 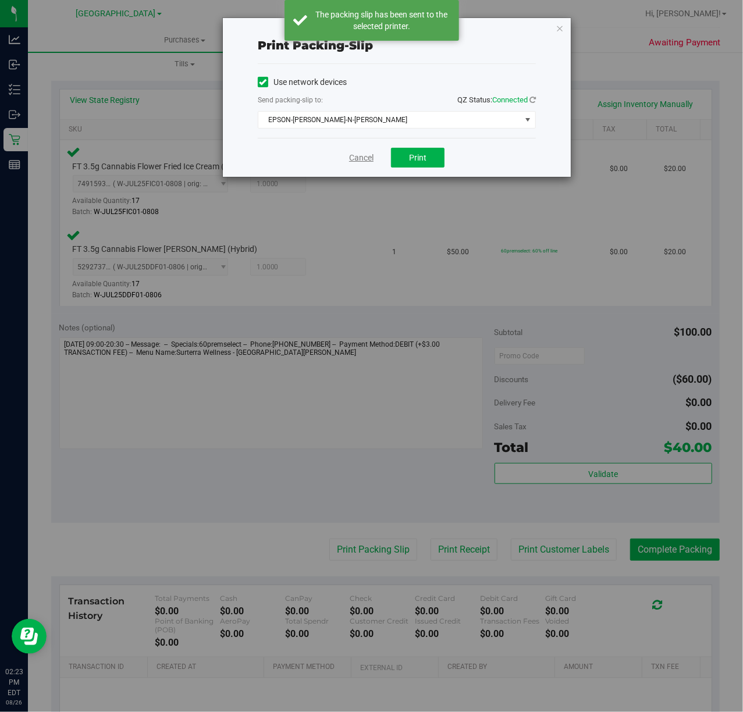 I want to click on span: Print packing-slip, so click(x=315, y=45).